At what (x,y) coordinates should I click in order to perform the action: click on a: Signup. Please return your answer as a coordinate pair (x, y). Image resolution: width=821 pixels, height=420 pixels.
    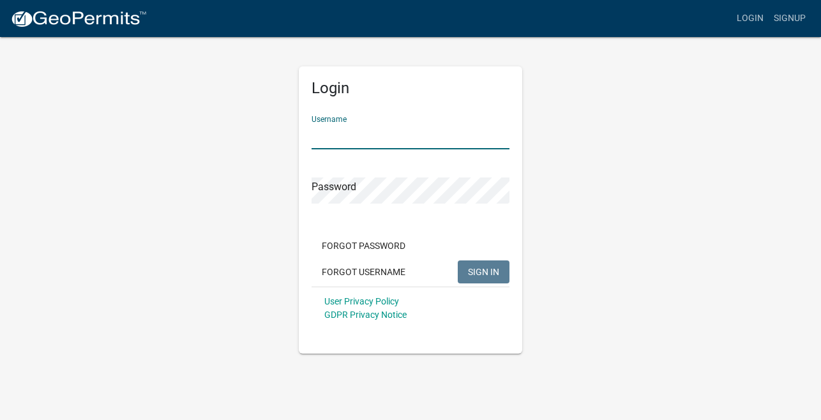
    Looking at the image, I should click on (790, 19).